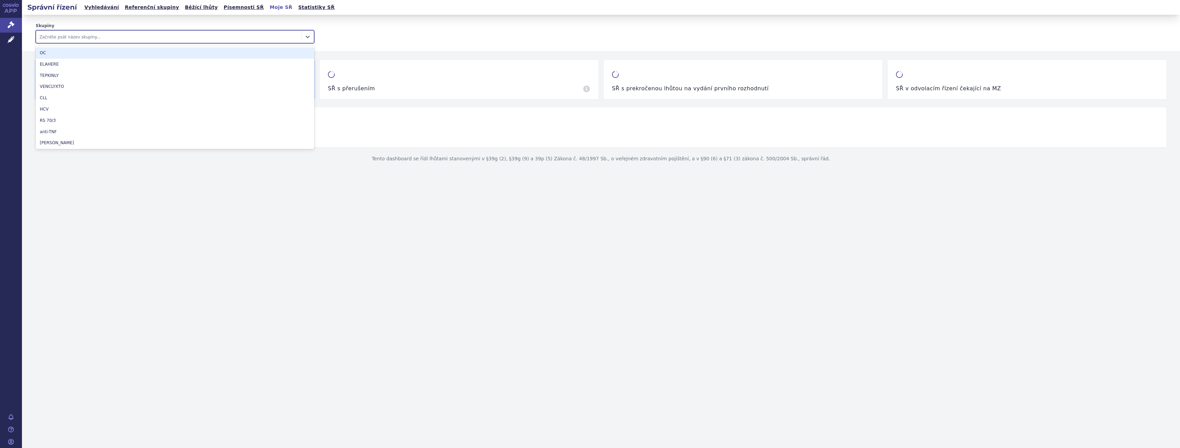 The width and height of the screenshot is (1180, 448). Describe the element at coordinates (601, 159) in the screenshot. I see `p: Tento dashboard se řídí lhůtami stanovenými v §39g (2), §39g (9) a 39p (5) Zákona č. 48/1997 Sb.,...` at that location.